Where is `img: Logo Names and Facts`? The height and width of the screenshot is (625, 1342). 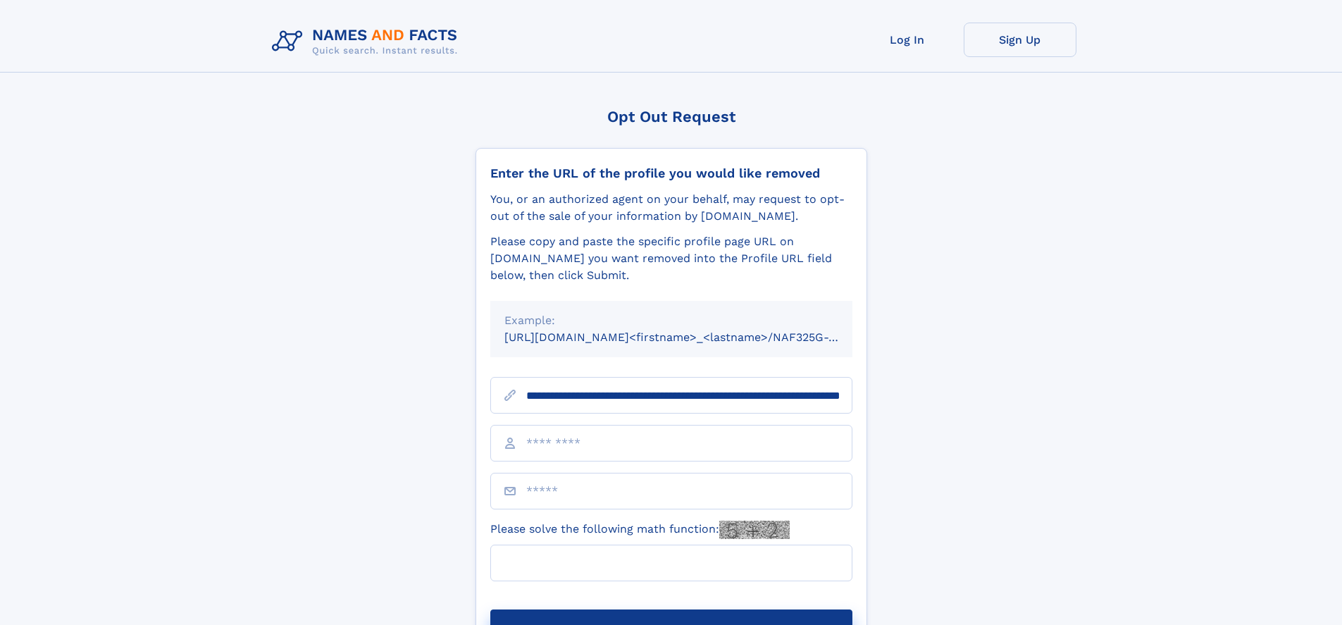 img: Logo Names and Facts is located at coordinates (368, 42).